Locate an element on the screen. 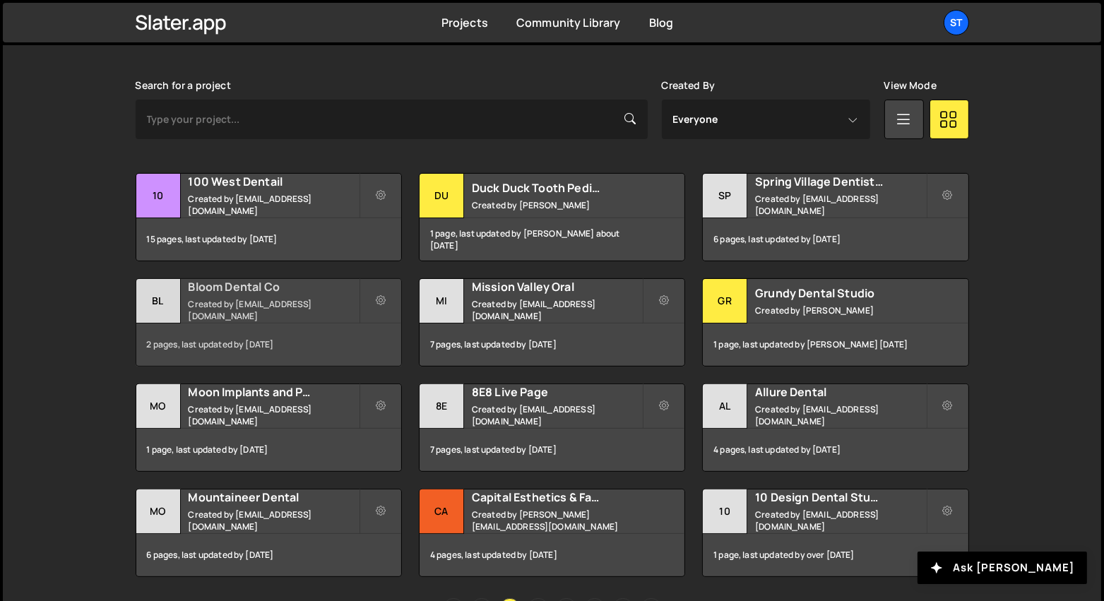 The image size is (1104, 601). h2: Spring Village Dentistry is located at coordinates (840, 182).